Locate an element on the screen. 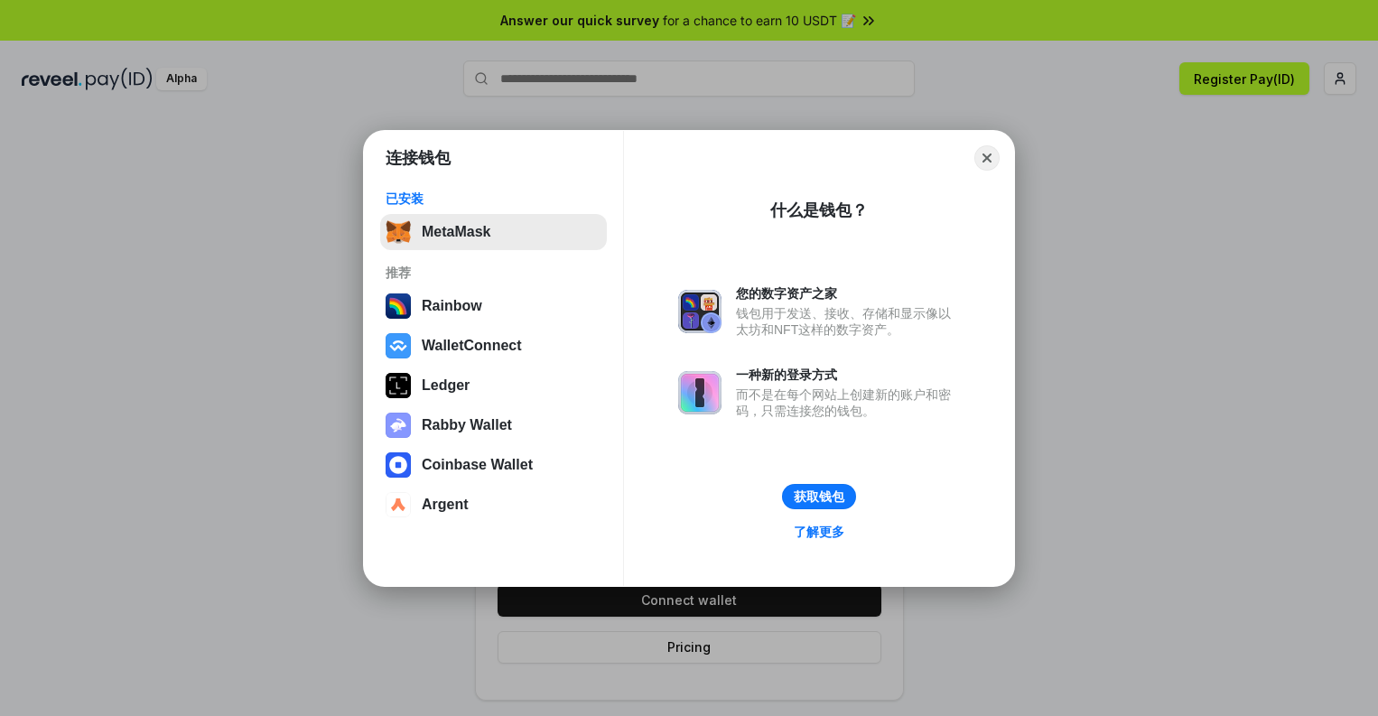 The height and width of the screenshot is (716, 1378). div: Rainbow is located at coordinates (452, 306).